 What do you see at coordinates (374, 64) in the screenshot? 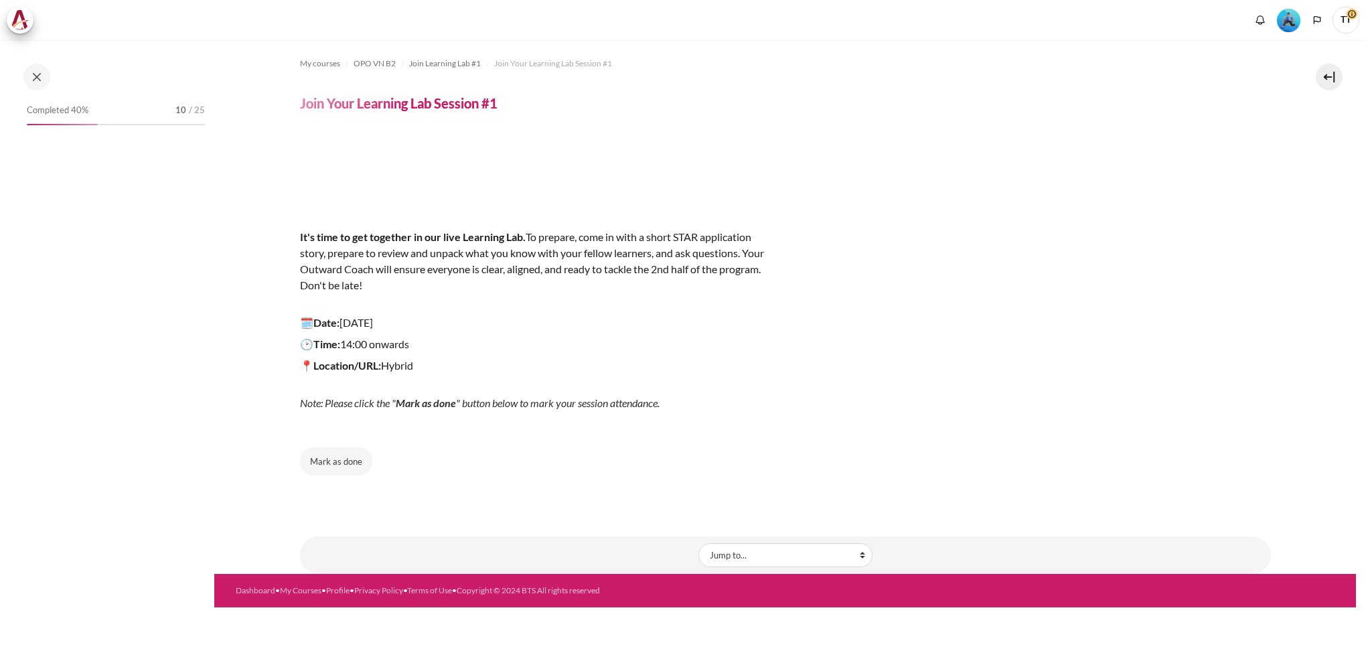
I see `span: OPO VN B2` at bounding box center [374, 64].